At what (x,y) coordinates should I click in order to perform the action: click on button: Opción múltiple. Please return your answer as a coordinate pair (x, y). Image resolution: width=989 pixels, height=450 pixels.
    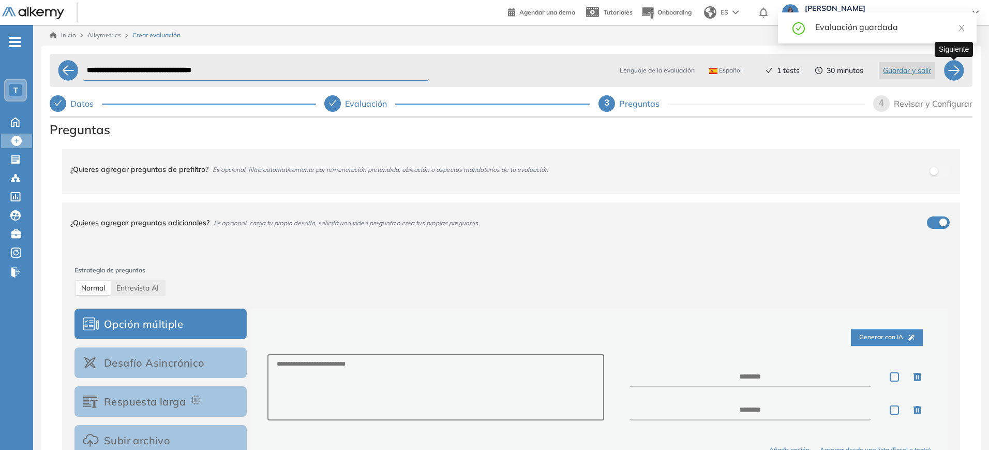
    Looking at the image, I should click on (160, 323).